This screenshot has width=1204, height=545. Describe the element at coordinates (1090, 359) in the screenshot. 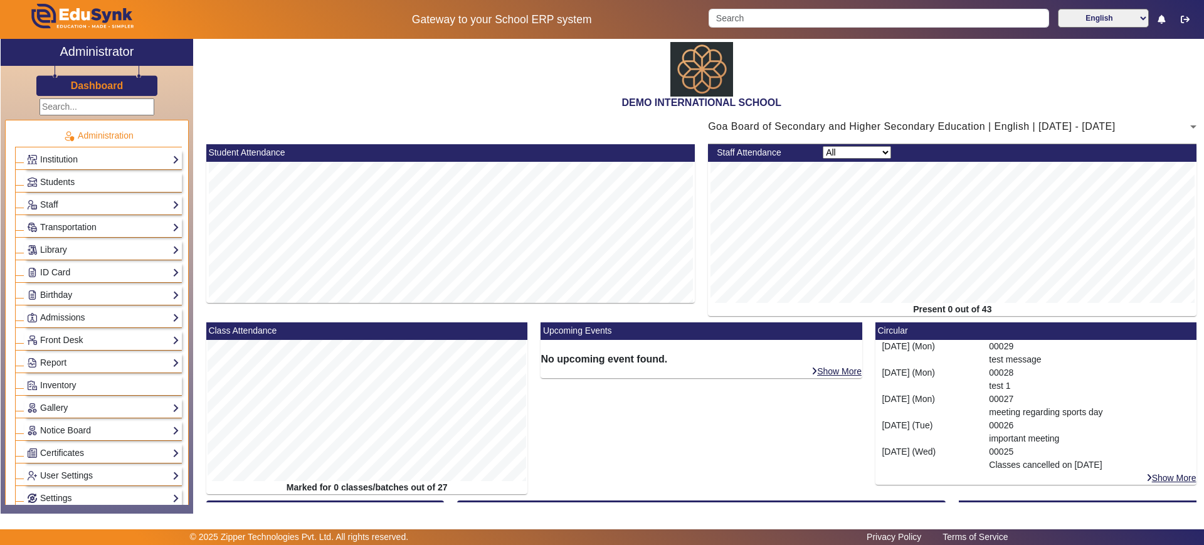

I see `p: test message` at that location.